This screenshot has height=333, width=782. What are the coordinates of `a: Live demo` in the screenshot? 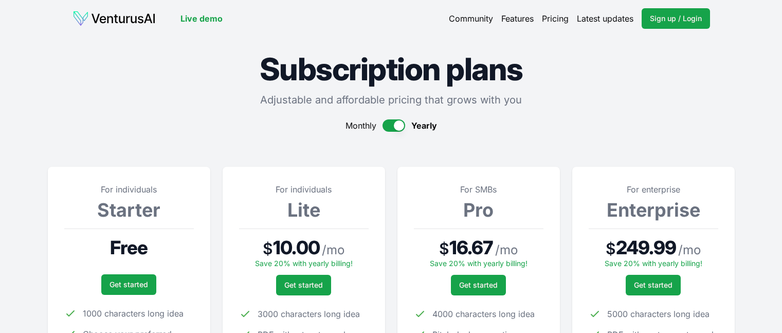 It's located at (202, 19).